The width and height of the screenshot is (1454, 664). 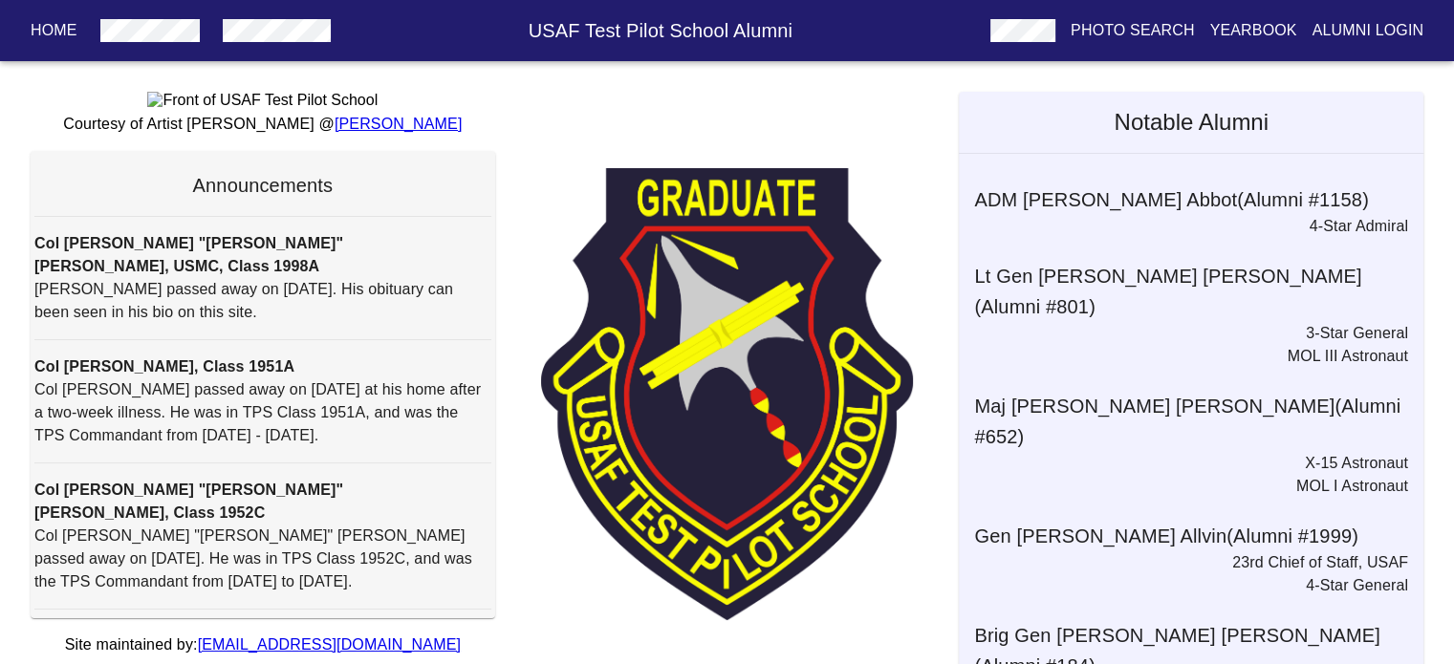 I want to click on button: Alumni Login, so click(x=1368, y=31).